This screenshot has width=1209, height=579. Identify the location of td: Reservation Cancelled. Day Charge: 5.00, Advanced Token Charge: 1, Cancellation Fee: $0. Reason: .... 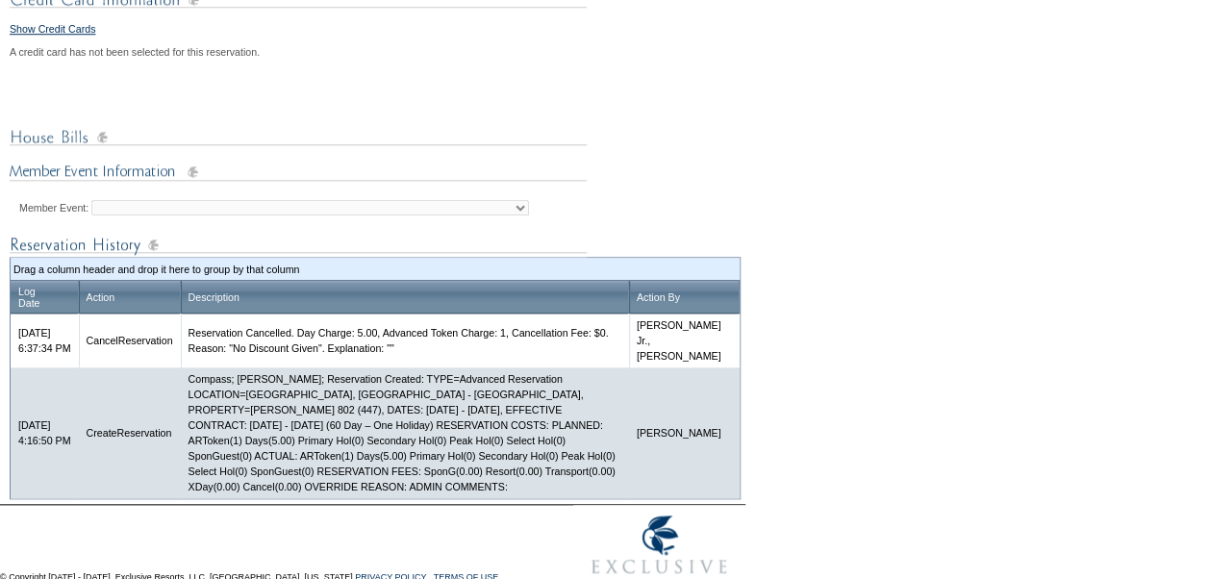
(405, 341).